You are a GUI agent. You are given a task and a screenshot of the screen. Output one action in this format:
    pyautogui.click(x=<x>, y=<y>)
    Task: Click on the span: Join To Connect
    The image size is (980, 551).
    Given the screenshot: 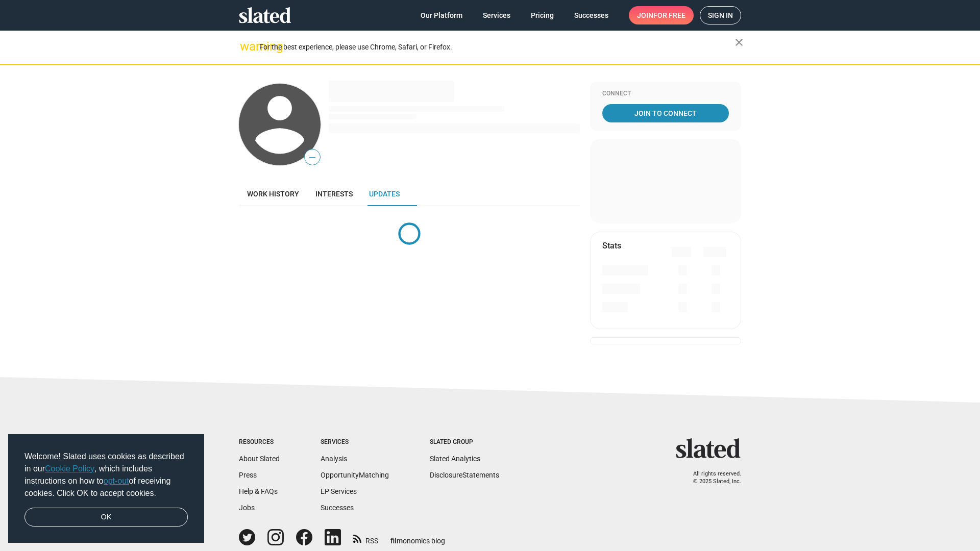 What is the action you would take?
    pyautogui.click(x=665, y=113)
    